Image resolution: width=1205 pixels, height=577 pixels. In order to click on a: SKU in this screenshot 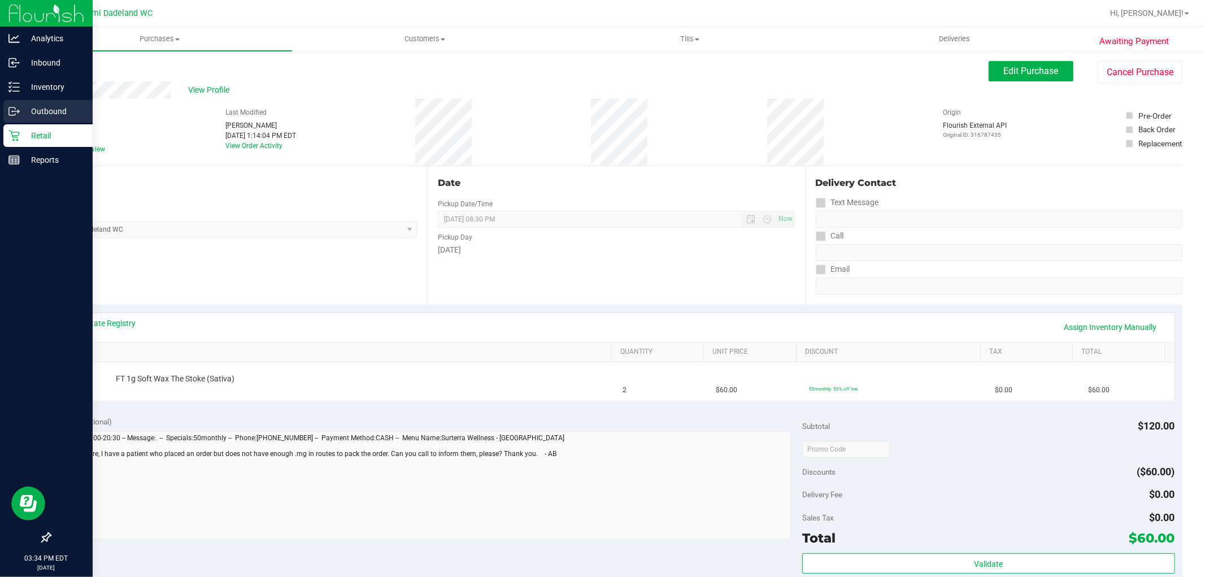, I will do `click(337, 352)`.